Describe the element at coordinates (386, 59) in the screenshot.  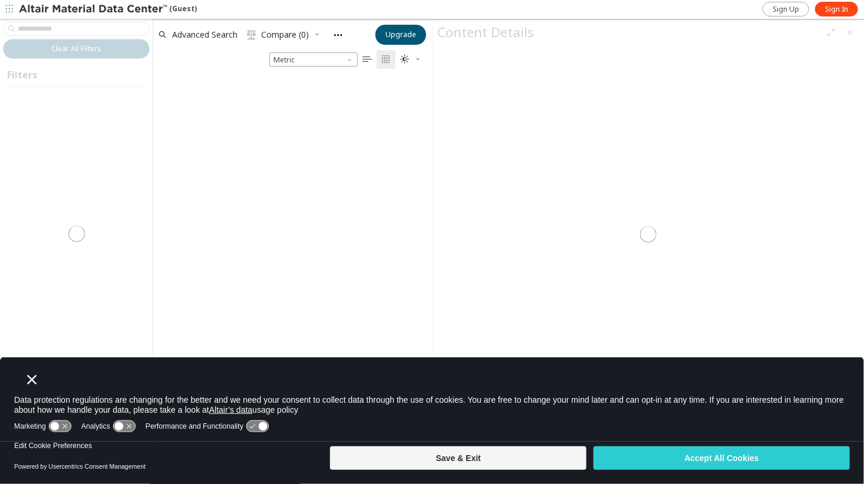
I see `button: Tile View` at that location.